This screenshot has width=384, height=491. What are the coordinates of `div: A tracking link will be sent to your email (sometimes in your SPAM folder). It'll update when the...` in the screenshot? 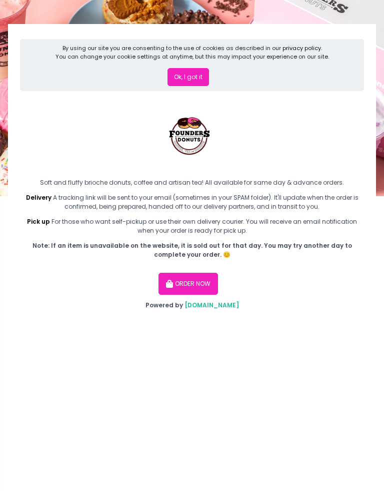 It's located at (192, 202).